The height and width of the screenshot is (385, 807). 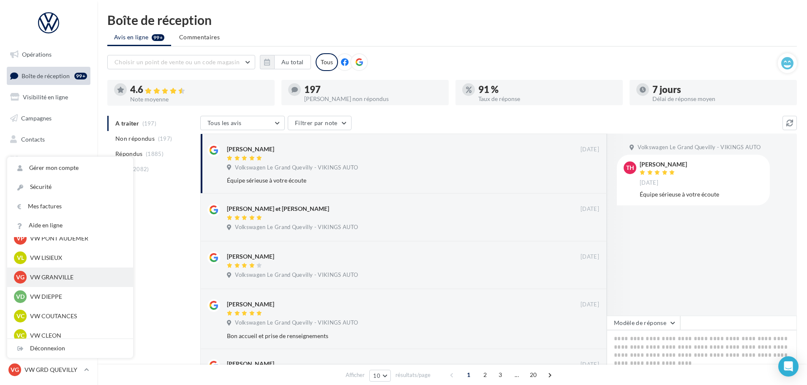 What do you see at coordinates (181, 62) in the screenshot?
I see `button: Choisir un point de vente ou un code magasin` at bounding box center [181, 62].